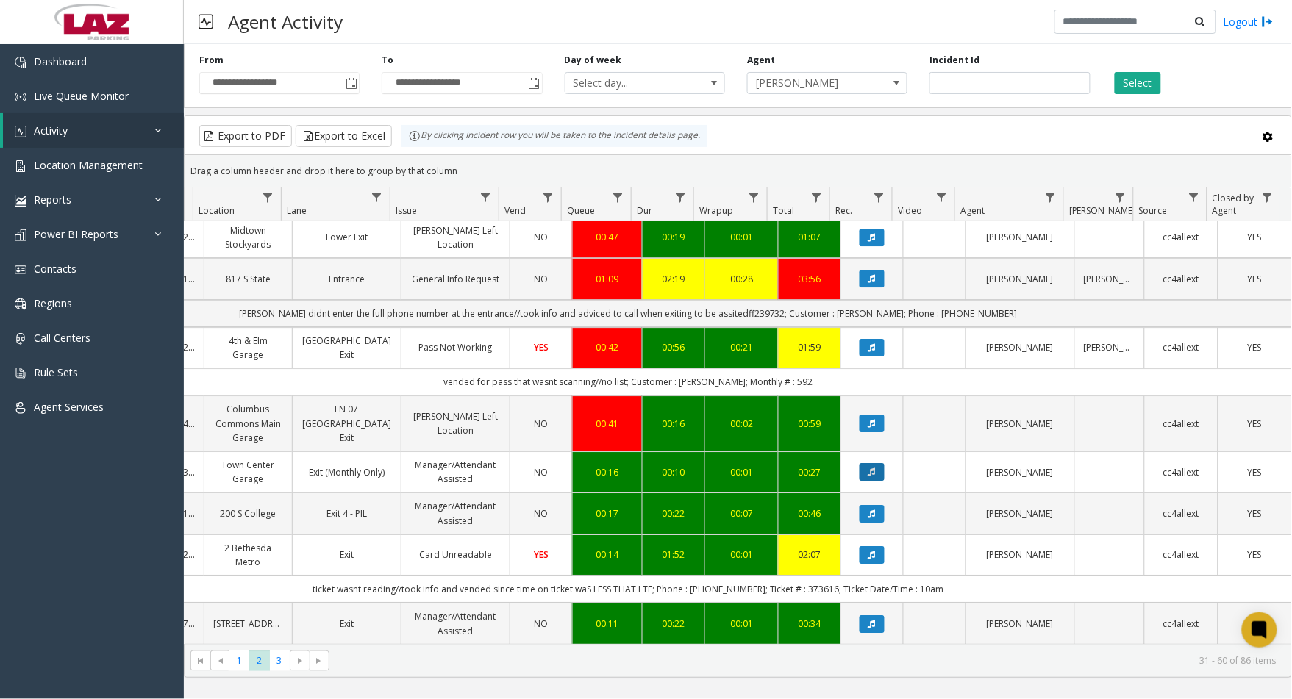 The width and height of the screenshot is (1292, 699). Describe the element at coordinates (76, 234) in the screenshot. I see `span: Power BI Reports` at that location.